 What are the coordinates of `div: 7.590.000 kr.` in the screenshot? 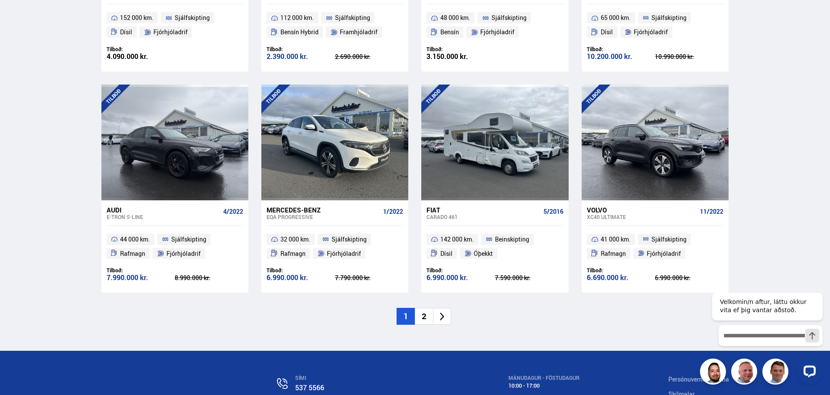 It's located at (529, 278).